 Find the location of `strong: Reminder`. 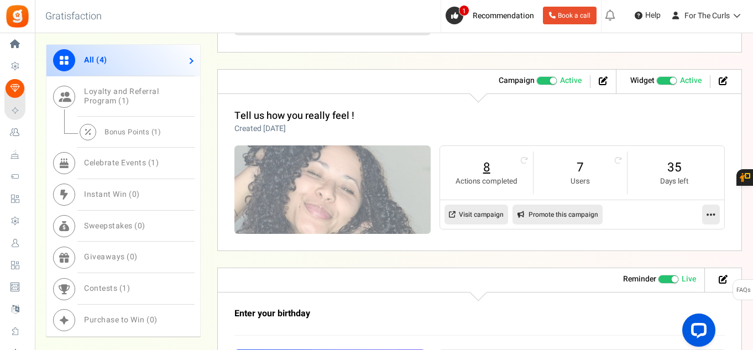

strong: Reminder is located at coordinates (639, 279).